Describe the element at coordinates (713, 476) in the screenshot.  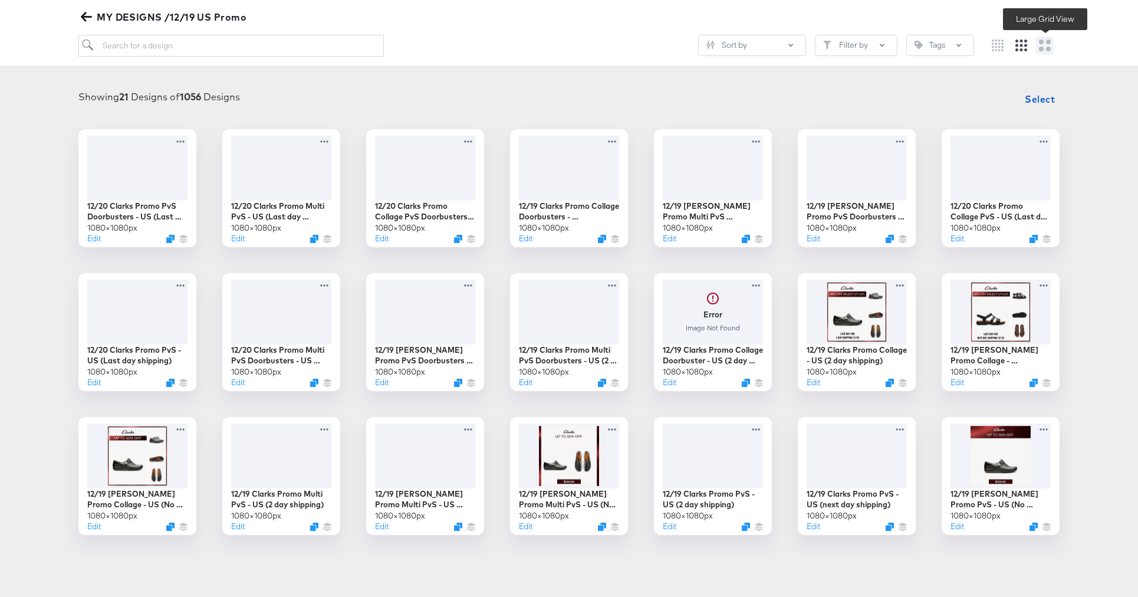
I see `div: 12/19 Clarks Promo PvS - US (2 day shipping)1080×1080pxEditDuplicate` at that location.